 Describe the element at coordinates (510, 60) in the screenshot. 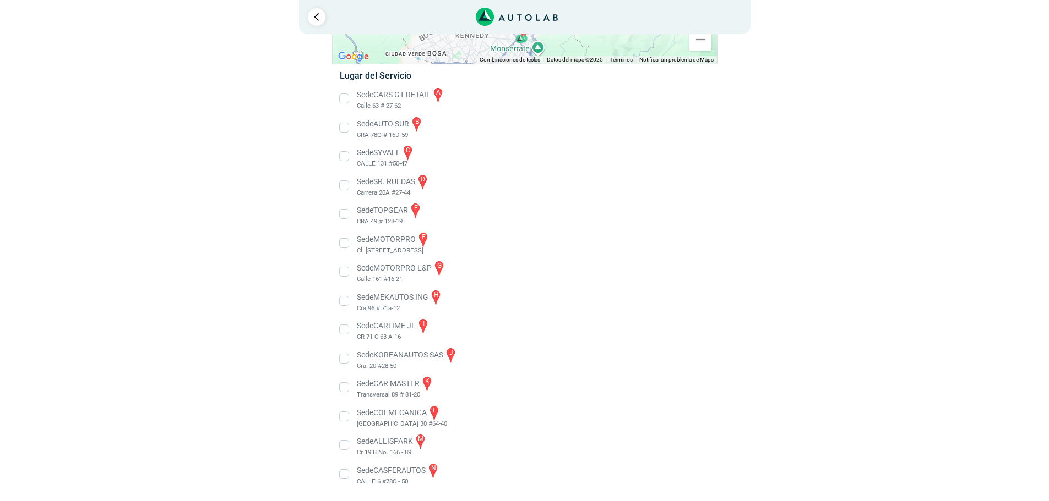

I see `button: Combinaciones de teclas` at that location.